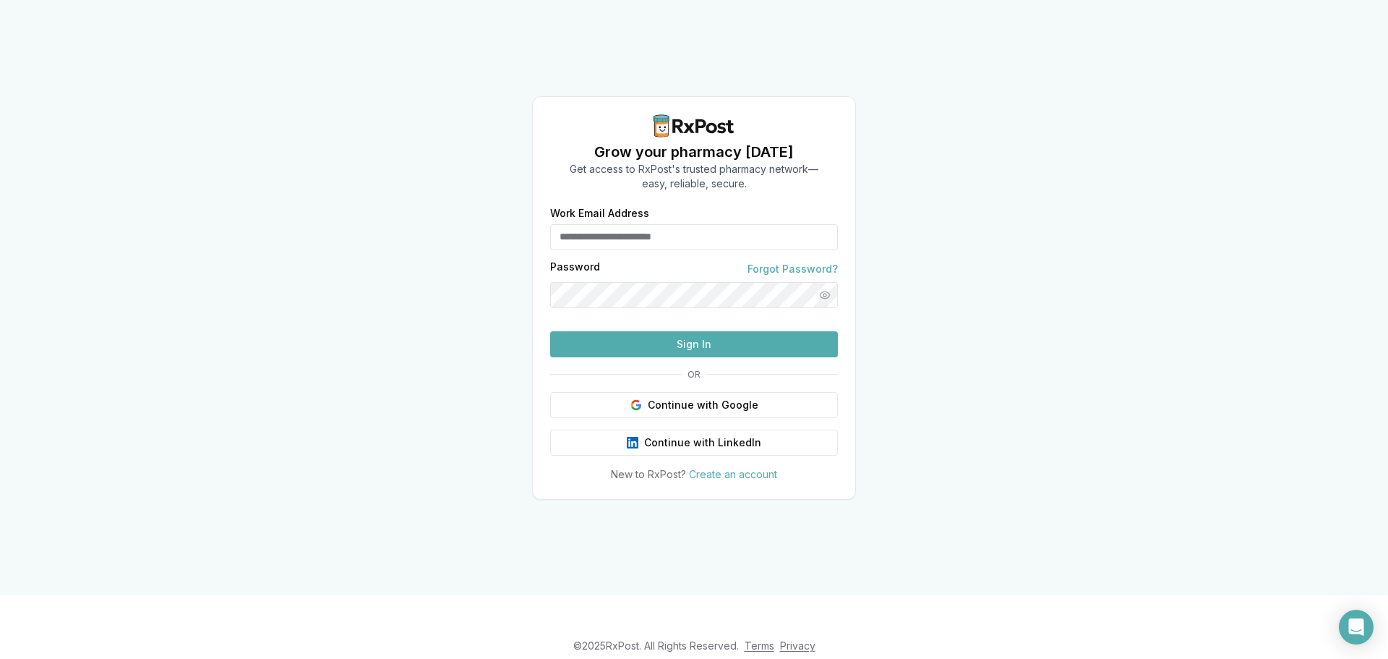  What do you see at coordinates (694, 344) in the screenshot?
I see `button: Sign In` at bounding box center [694, 344].